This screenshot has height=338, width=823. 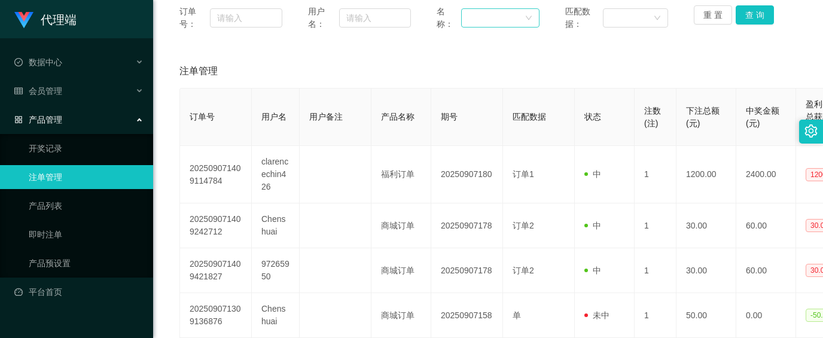 I want to click on span: 期号, so click(x=449, y=117).